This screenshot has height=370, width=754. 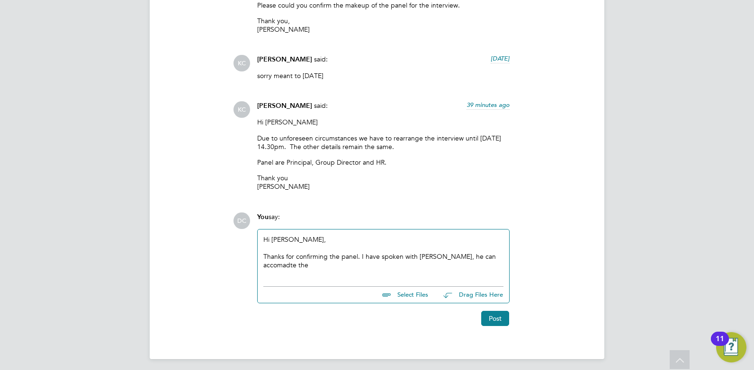 What do you see at coordinates (469, 296) in the screenshot?
I see `button: Drag Files Here` at bounding box center [469, 296].